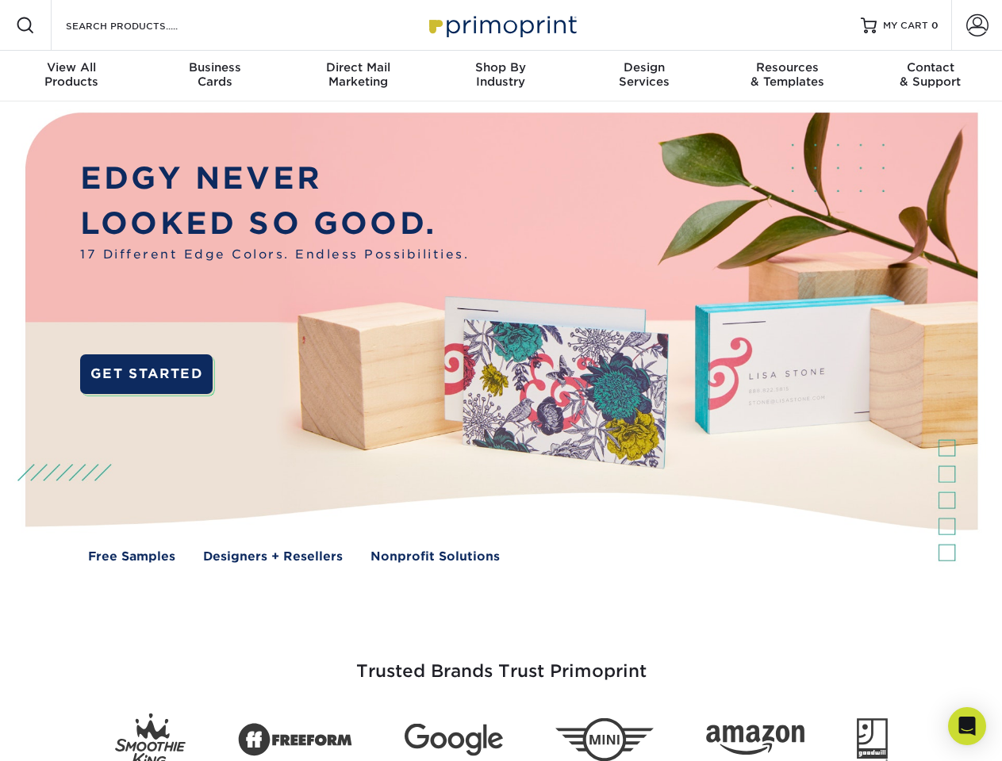  Describe the element at coordinates (501, 662) in the screenshot. I see `h3: Trusted Brands Trust Primoprint` at that location.